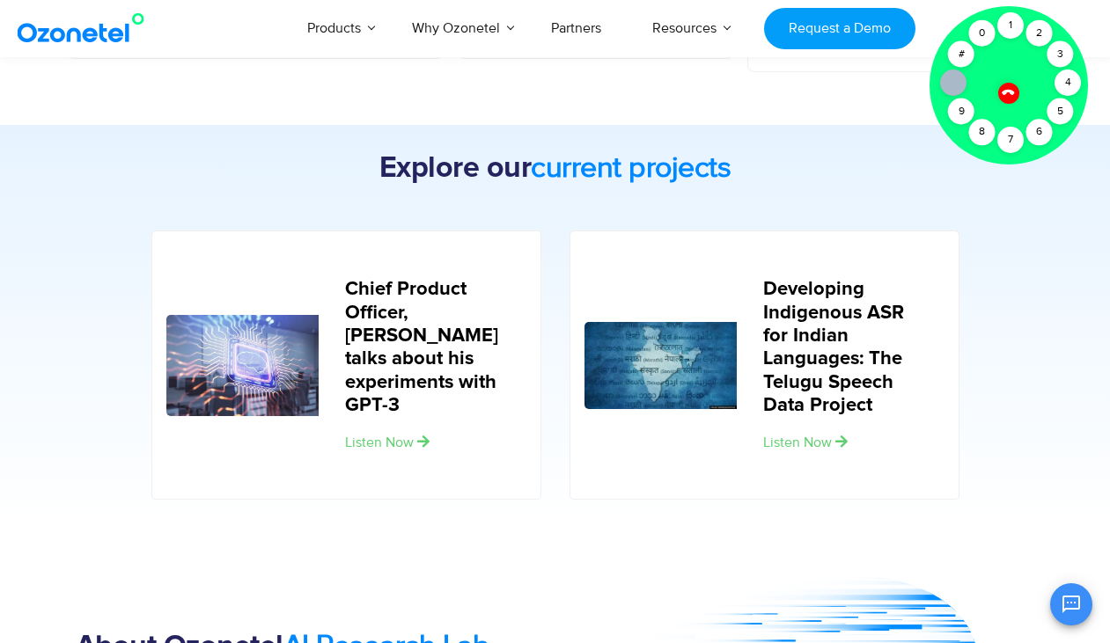  Describe the element at coordinates (961, 112) in the screenshot. I see `div: 9` at that location.